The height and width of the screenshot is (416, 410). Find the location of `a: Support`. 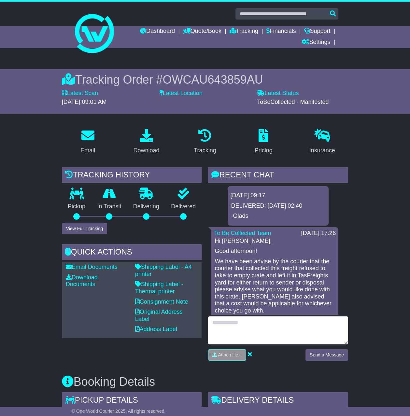

a: Support is located at coordinates (317, 32).